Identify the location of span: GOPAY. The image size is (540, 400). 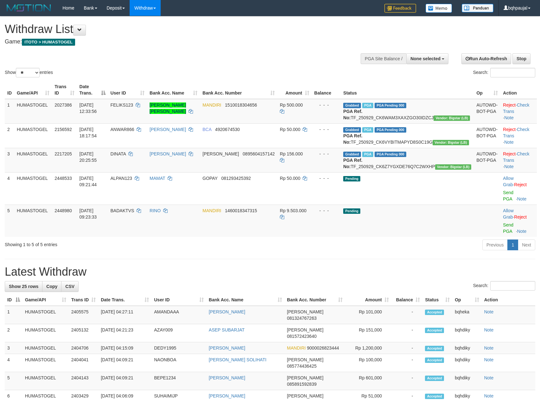
(210, 178).